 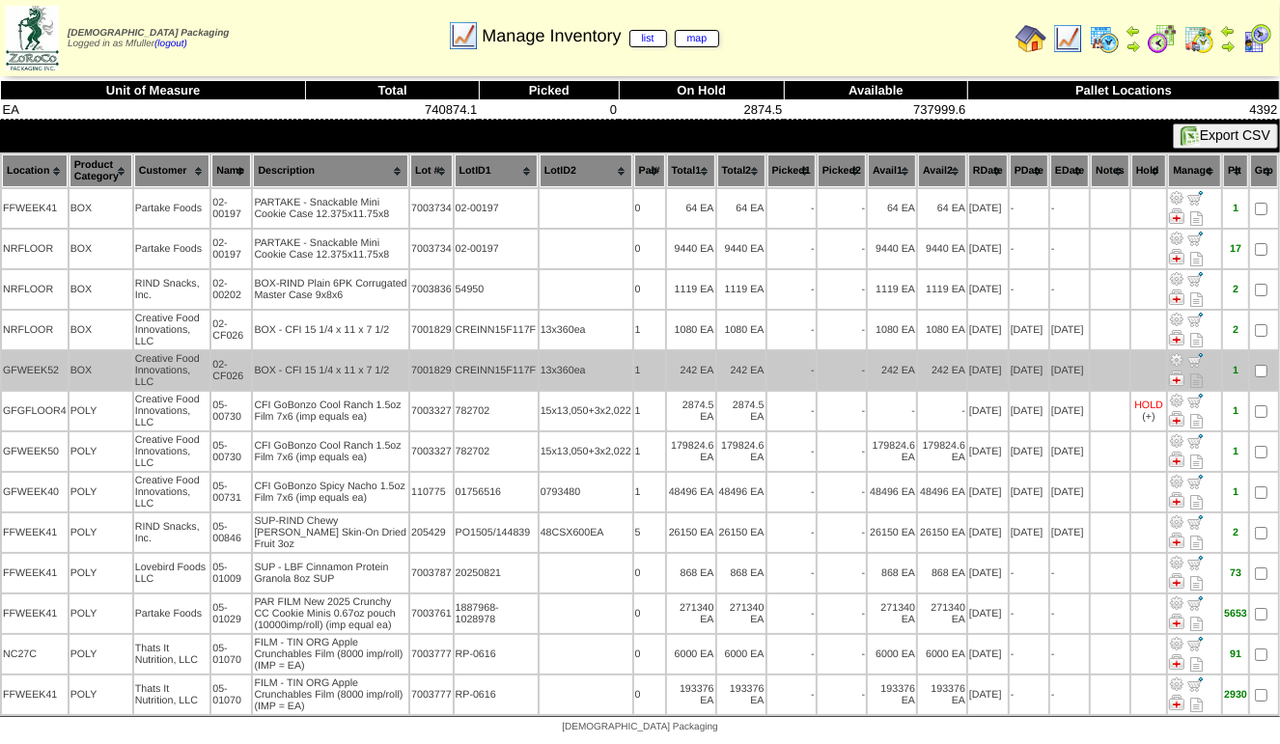 What do you see at coordinates (35, 411) in the screenshot?
I see `td: GFGFLOOR4` at bounding box center [35, 411].